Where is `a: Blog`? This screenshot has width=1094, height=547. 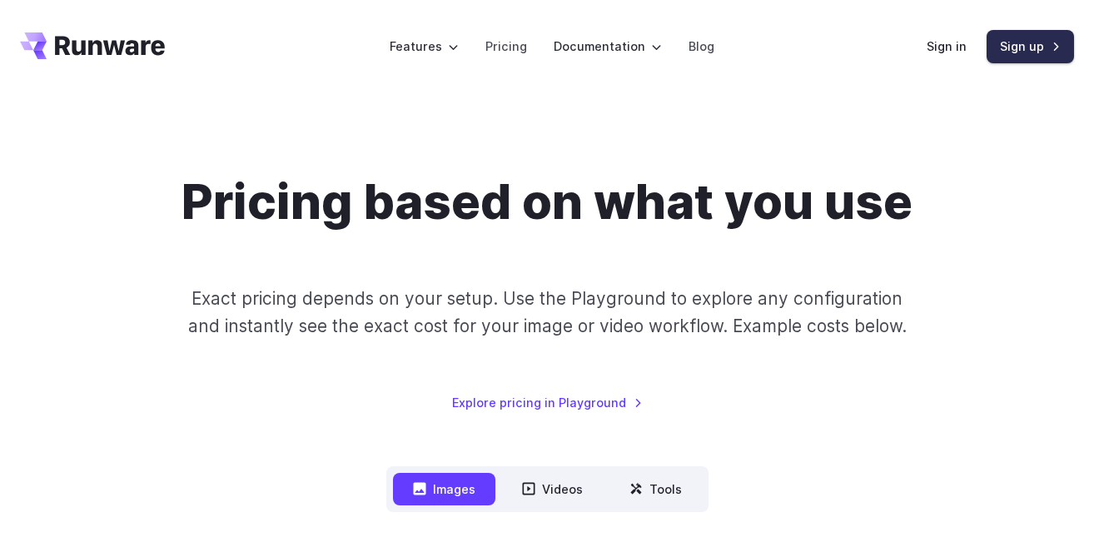
a: Blog is located at coordinates (701, 46).